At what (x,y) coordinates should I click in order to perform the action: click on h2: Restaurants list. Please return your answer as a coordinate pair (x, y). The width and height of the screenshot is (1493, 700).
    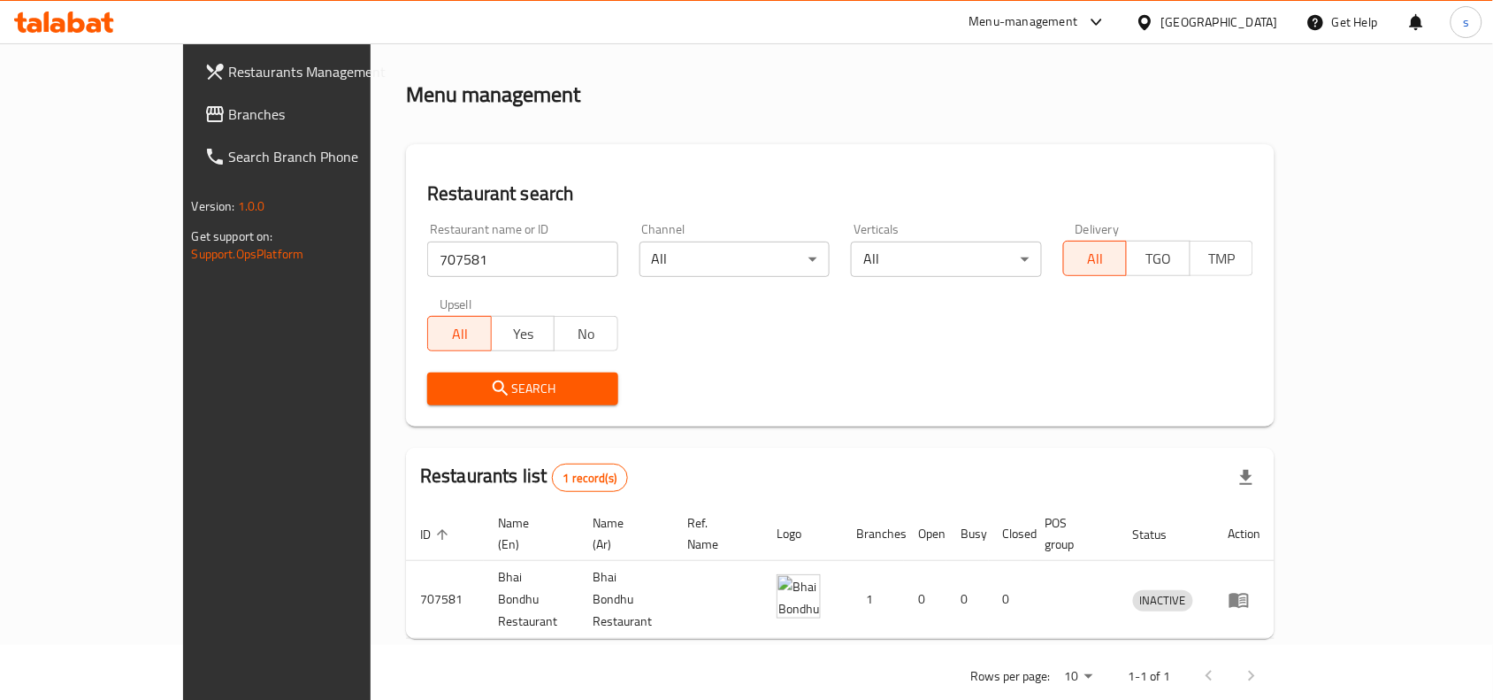
    Looking at the image, I should click on (524, 477).